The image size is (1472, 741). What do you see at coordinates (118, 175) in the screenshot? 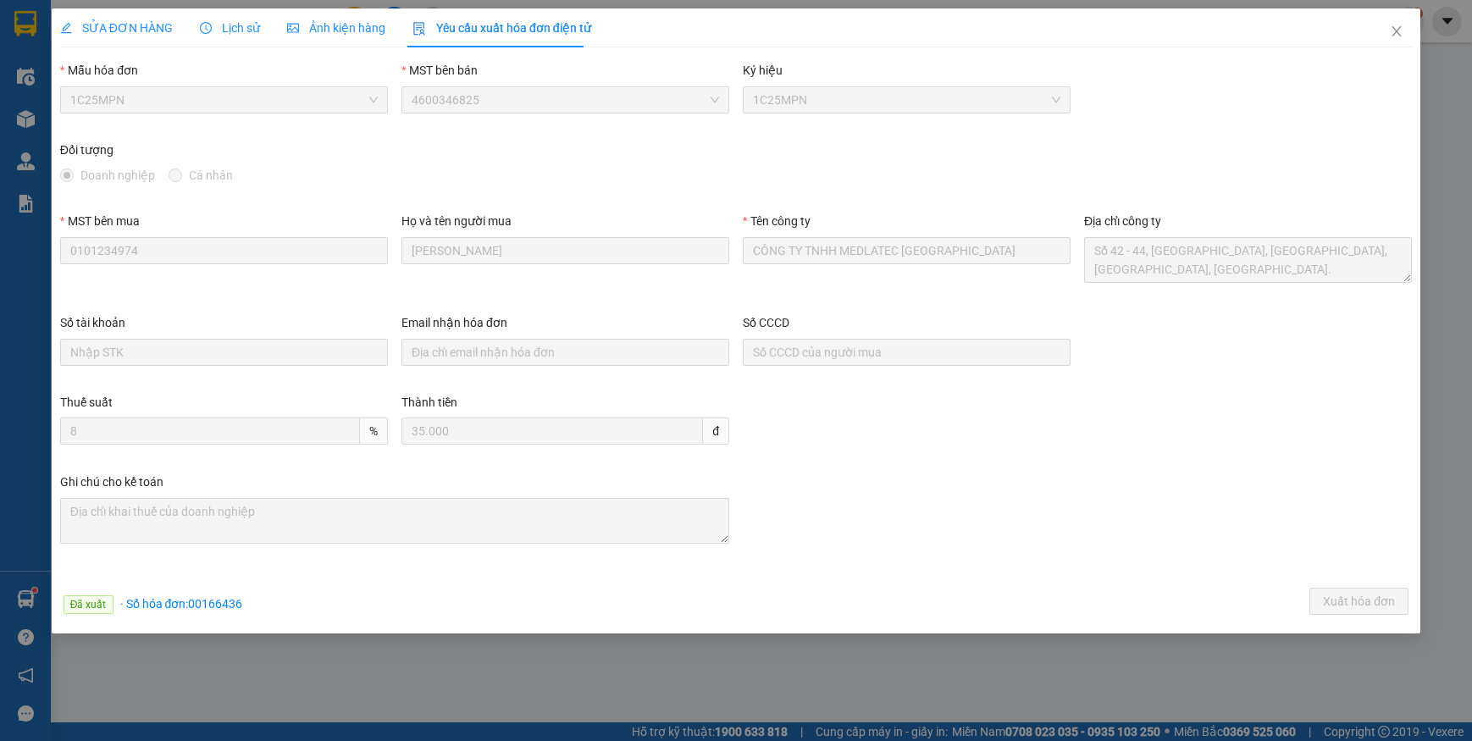
I see `span: Doanh nghiệp` at bounding box center [118, 175].